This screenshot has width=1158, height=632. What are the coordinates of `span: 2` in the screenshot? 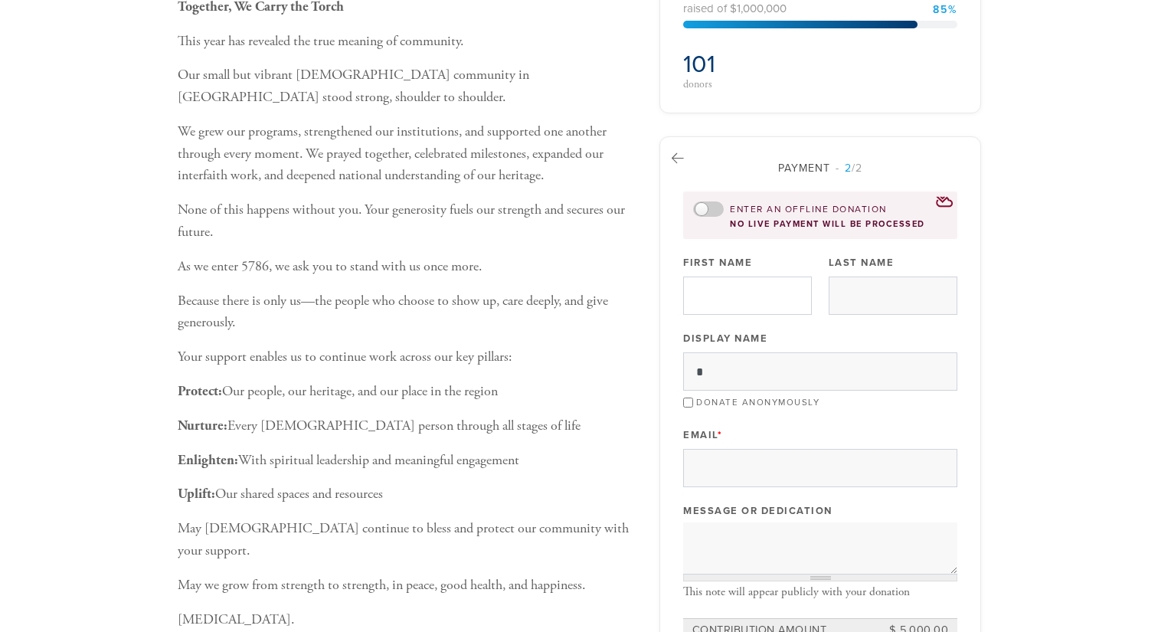 It's located at (848, 168).